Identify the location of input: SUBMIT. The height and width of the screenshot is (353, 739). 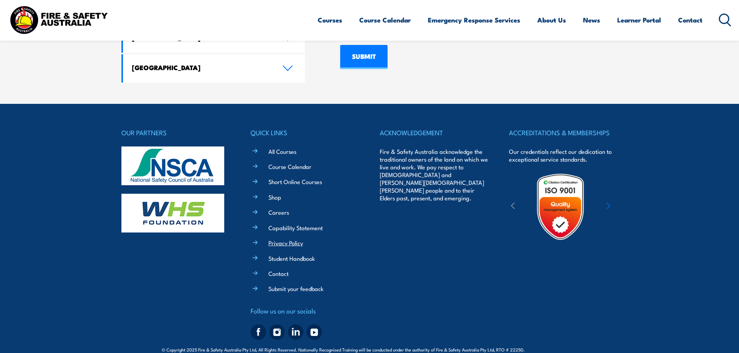
(364, 57).